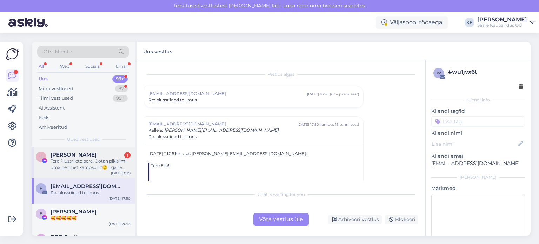 The width and height of the screenshot is (539, 244). I want to click on span: Kellele :, so click(156, 130).